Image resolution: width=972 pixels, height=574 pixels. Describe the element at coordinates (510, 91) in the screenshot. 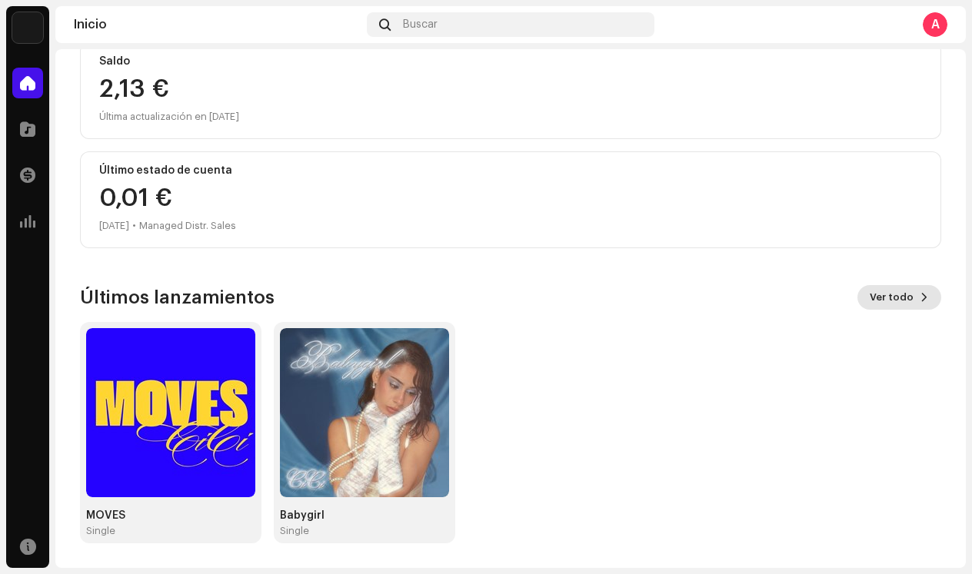

I see `re-o-card-value: Saldo` at that location.